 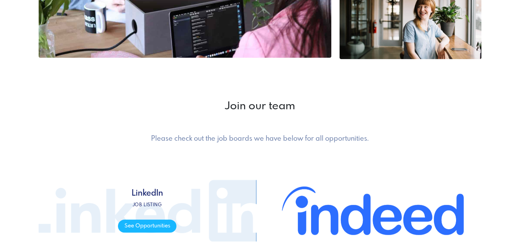 I want to click on span: See Opportunities, so click(x=147, y=226).